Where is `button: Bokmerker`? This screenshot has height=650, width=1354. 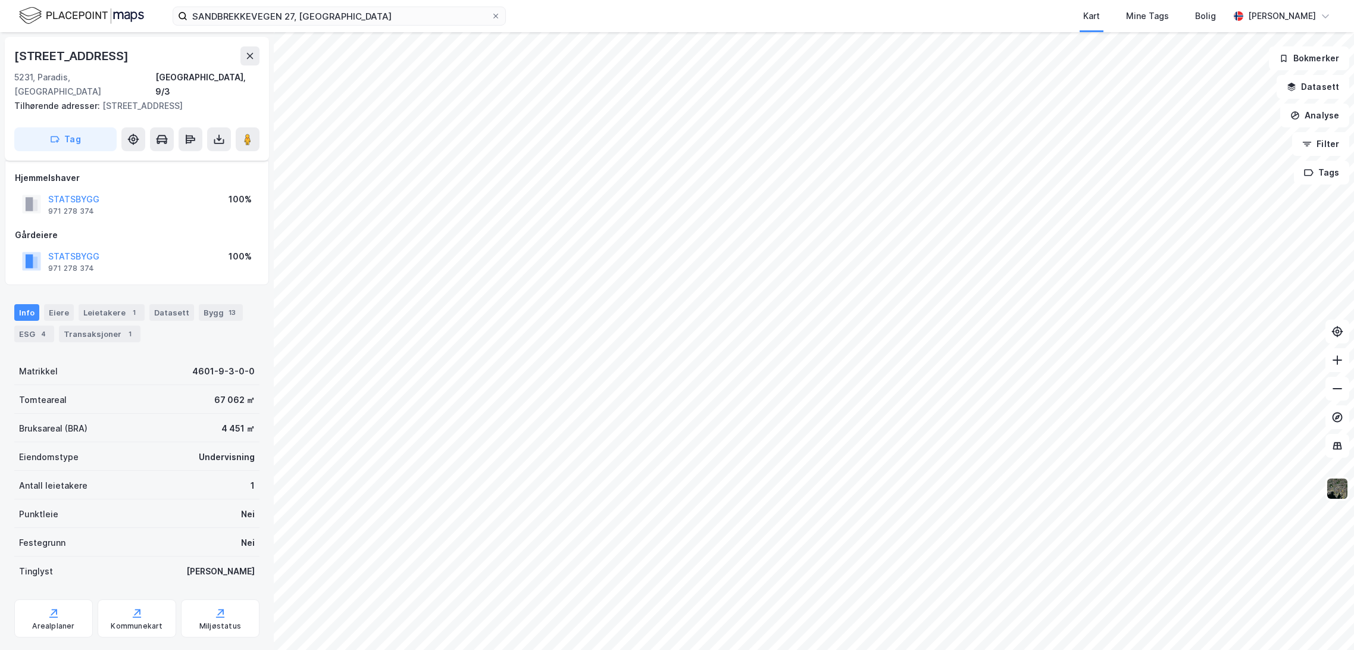 button: Bokmerker is located at coordinates (1308, 58).